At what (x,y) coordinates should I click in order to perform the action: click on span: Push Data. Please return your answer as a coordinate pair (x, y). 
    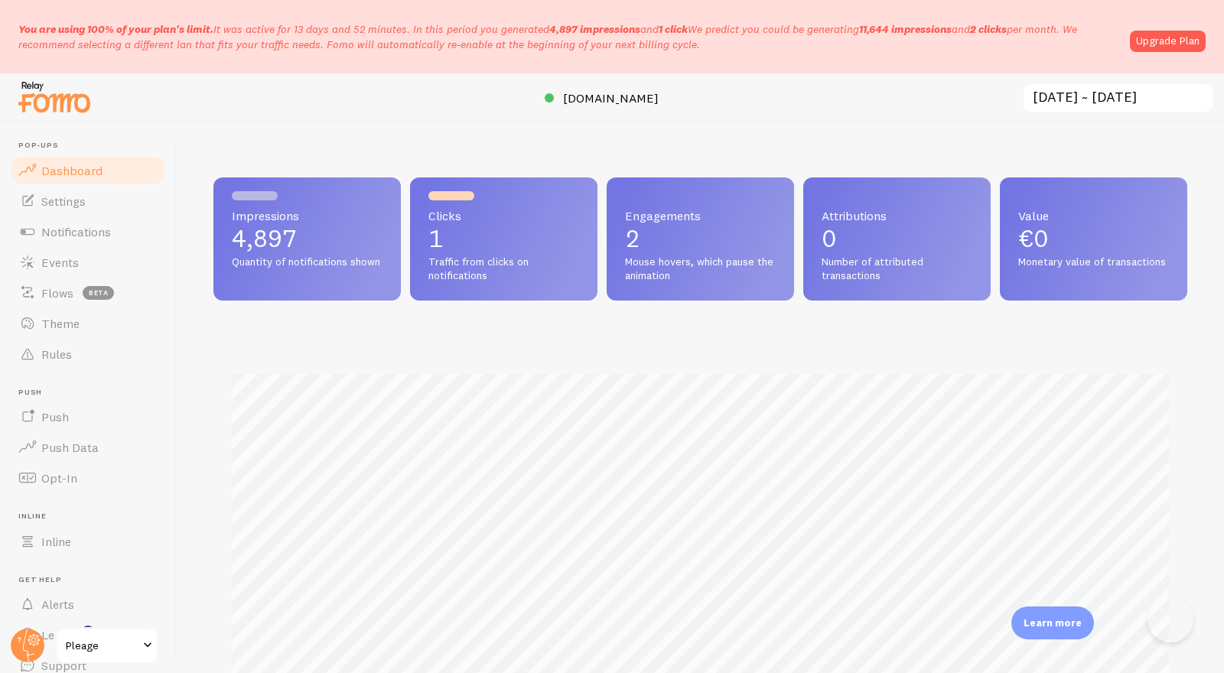
    Looking at the image, I should click on (70, 448).